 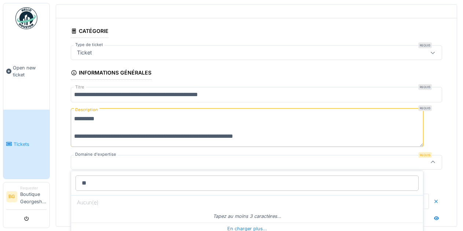 I want to click on div: Tapez au moins 3 caractères…, so click(x=247, y=216).